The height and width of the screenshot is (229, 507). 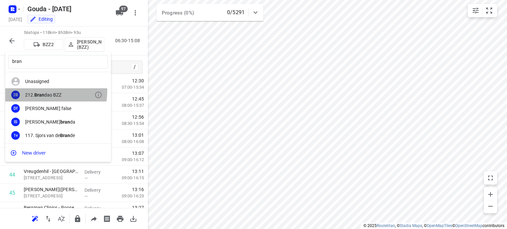 What do you see at coordinates (16, 95) in the screenshot?
I see `div: 2B` at bounding box center [16, 95].